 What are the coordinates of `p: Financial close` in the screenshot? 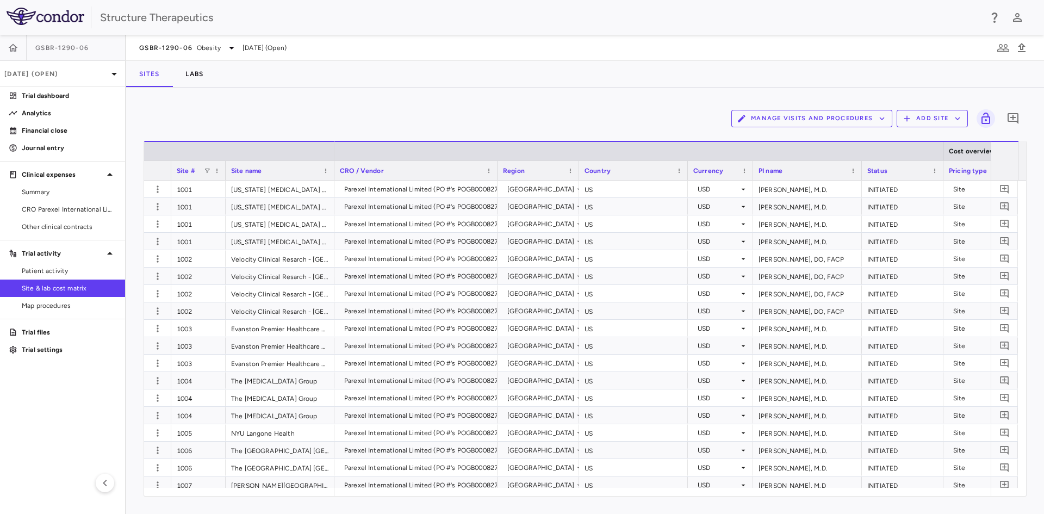 It's located at (69, 130).